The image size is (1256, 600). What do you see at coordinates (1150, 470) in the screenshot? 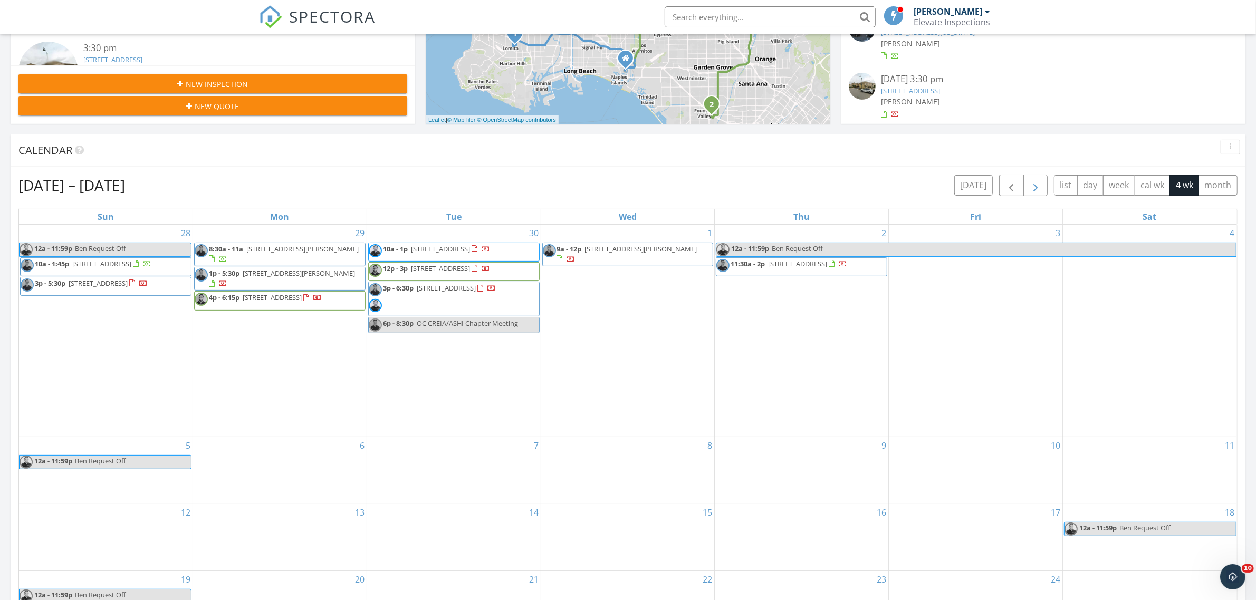
I see `td: Go to October 11, 2025` at bounding box center [1150, 470].